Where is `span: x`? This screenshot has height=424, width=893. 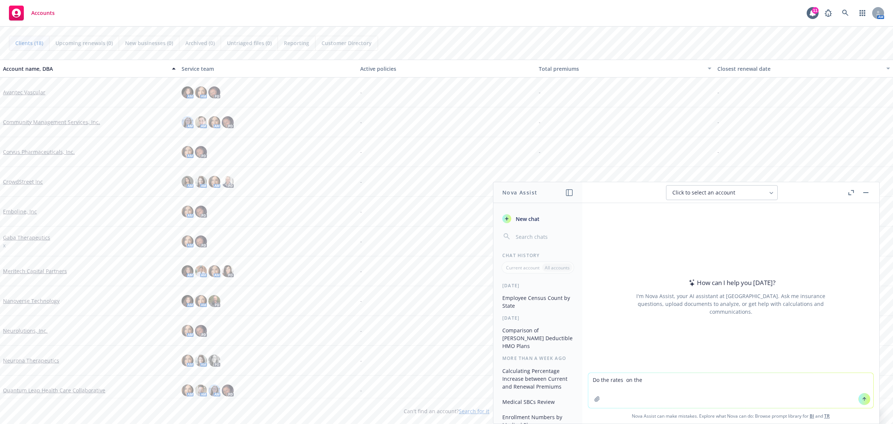 span: x is located at coordinates (4, 245).